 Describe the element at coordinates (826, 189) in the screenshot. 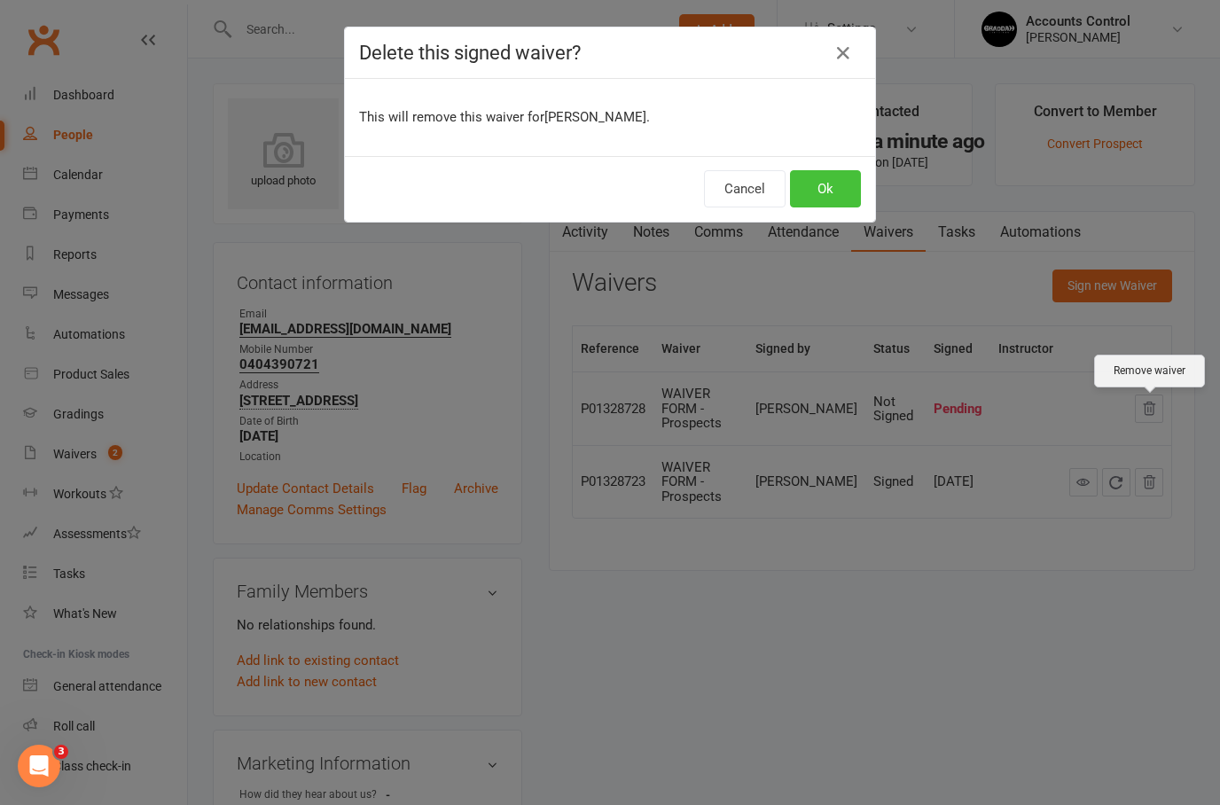

I see `button: Ok` at that location.